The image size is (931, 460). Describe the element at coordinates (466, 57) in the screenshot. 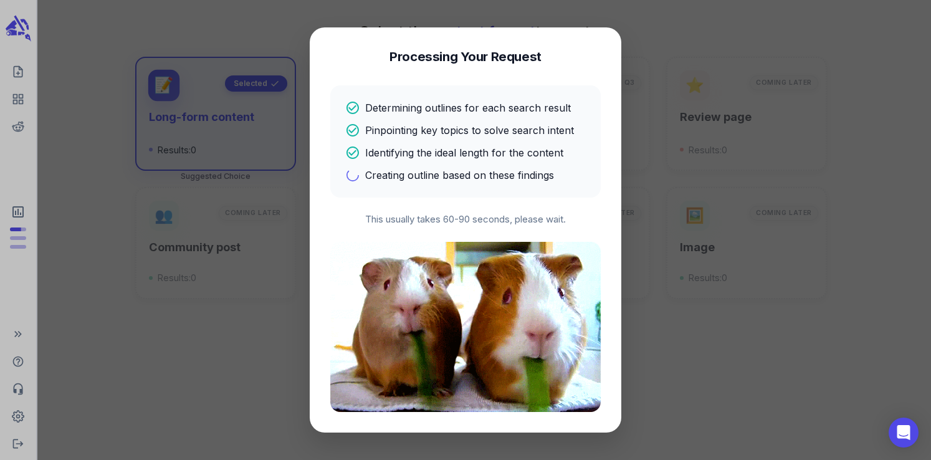

I see `h4: Processing Your Request` at that location.